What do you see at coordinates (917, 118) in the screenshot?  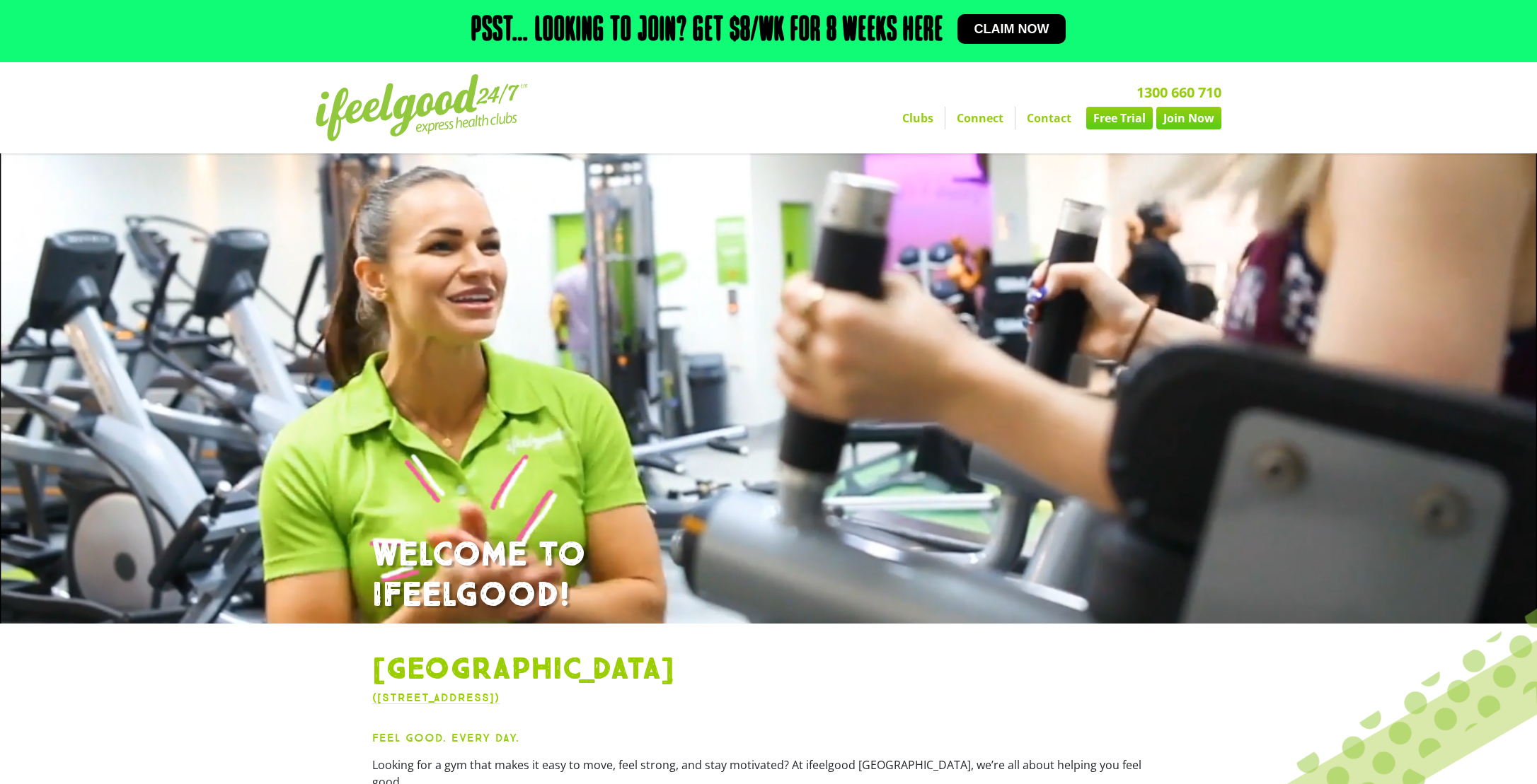 I see `a: Clubs` at bounding box center [917, 118].